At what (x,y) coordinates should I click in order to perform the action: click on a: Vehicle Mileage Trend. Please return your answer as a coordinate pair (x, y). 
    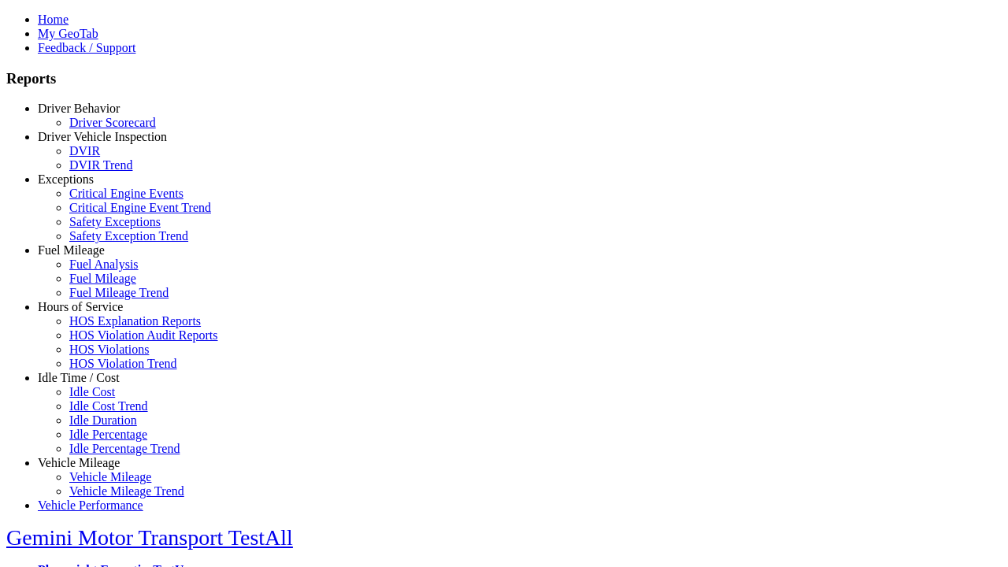
    Looking at the image, I should click on (127, 490).